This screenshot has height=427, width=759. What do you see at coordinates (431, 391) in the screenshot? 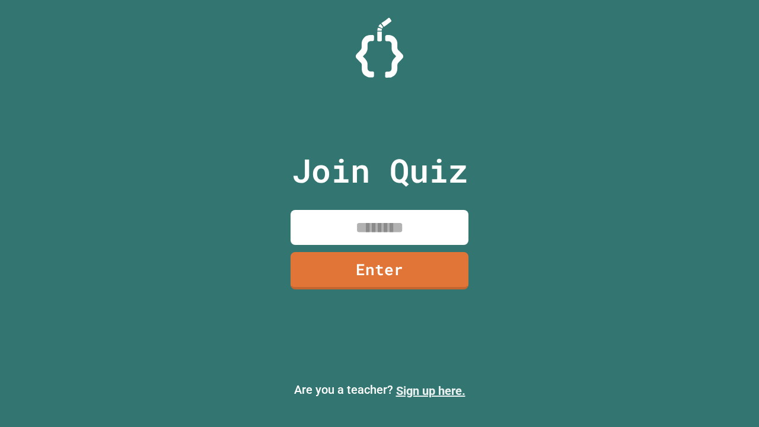
I see `a: Sign up here.` at bounding box center [431, 391].